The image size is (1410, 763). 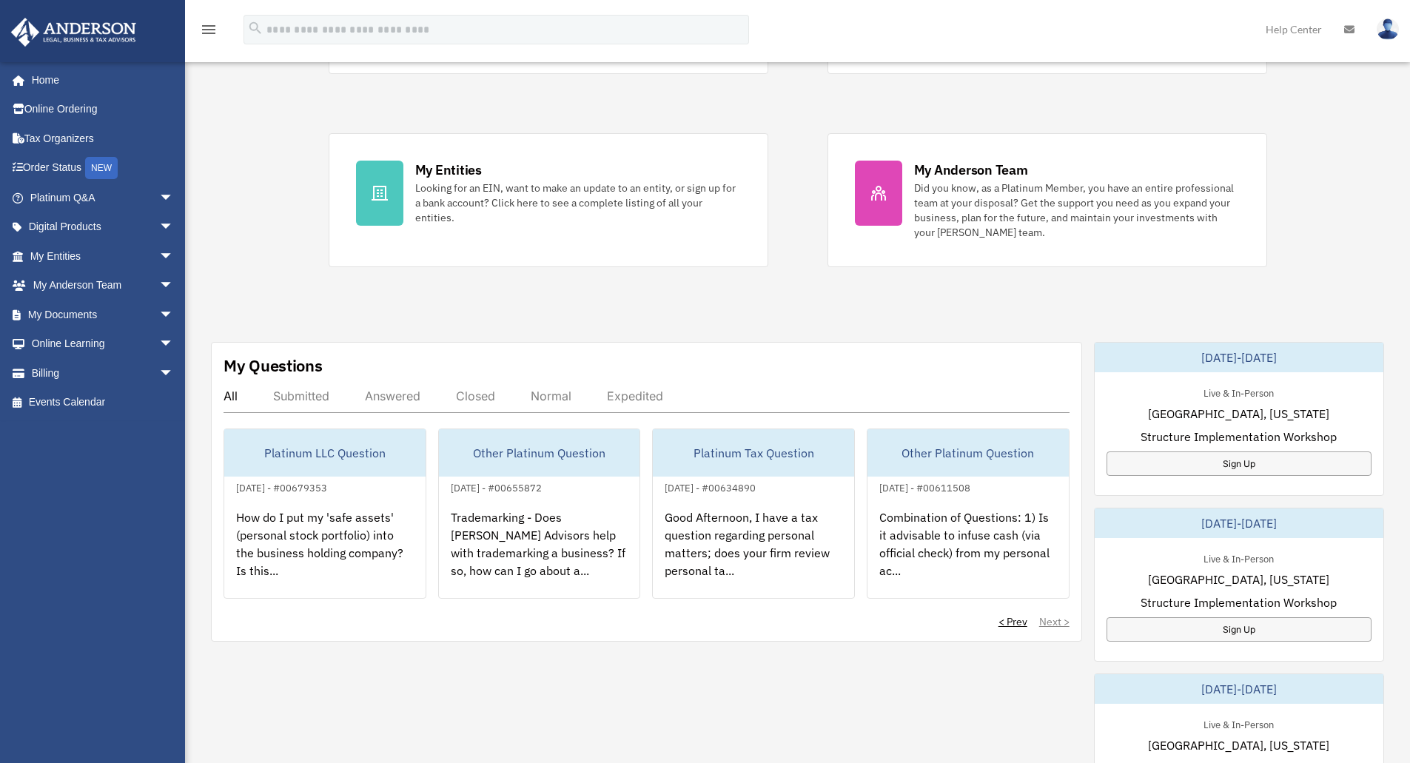 What do you see at coordinates (325, 554) in the screenshot?
I see `div: How do I put my 'safe assets' (personal stock portfolio) into the business holding company? Is th...` at bounding box center [325, 554].